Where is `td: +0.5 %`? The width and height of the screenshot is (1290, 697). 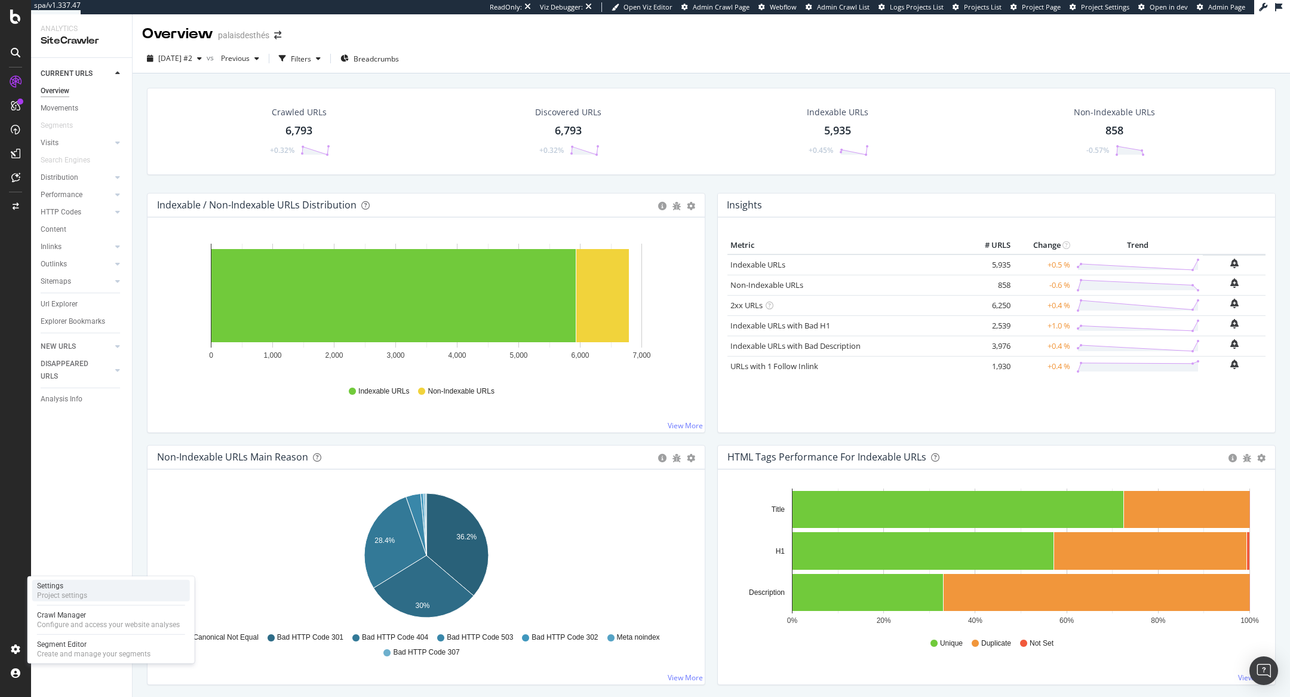
td: +0.5 % is located at coordinates (1044, 265).